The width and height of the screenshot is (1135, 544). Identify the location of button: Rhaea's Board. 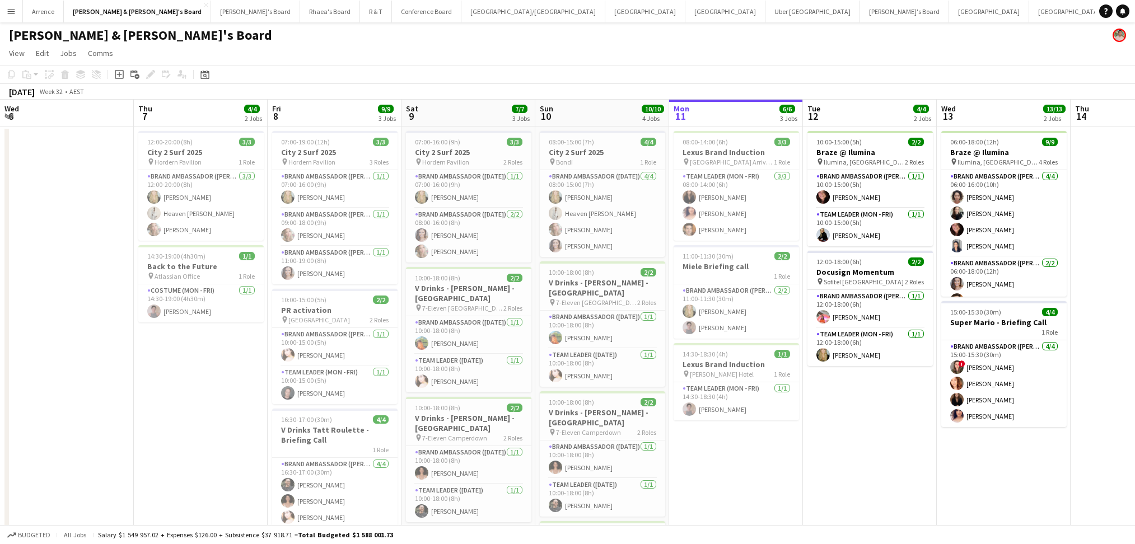
(330, 11).